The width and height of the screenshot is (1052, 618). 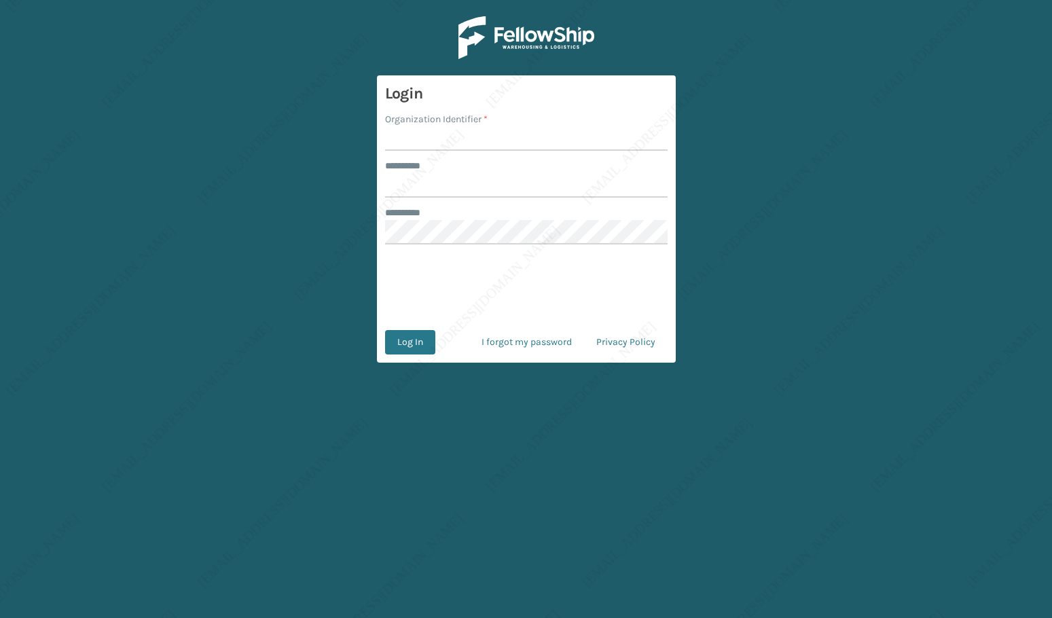 What do you see at coordinates (526, 342) in the screenshot?
I see `a: I forgot my password` at bounding box center [526, 342].